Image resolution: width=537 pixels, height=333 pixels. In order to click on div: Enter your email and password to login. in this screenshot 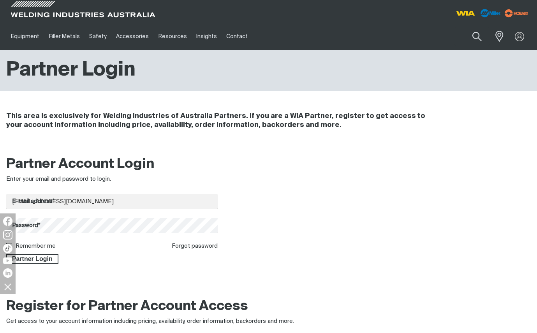, I will do `click(112, 179)`.